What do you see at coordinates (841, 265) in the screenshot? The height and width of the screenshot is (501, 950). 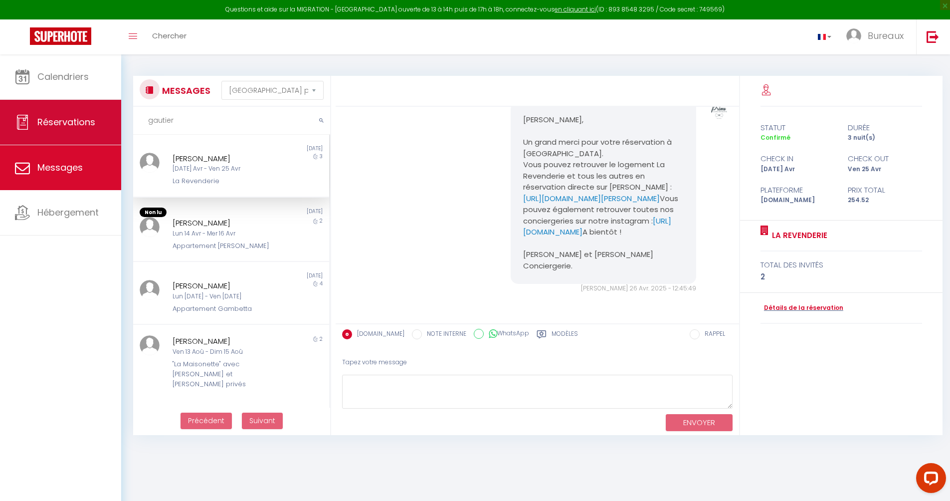 I see `div: total des invités` at bounding box center [841, 265].